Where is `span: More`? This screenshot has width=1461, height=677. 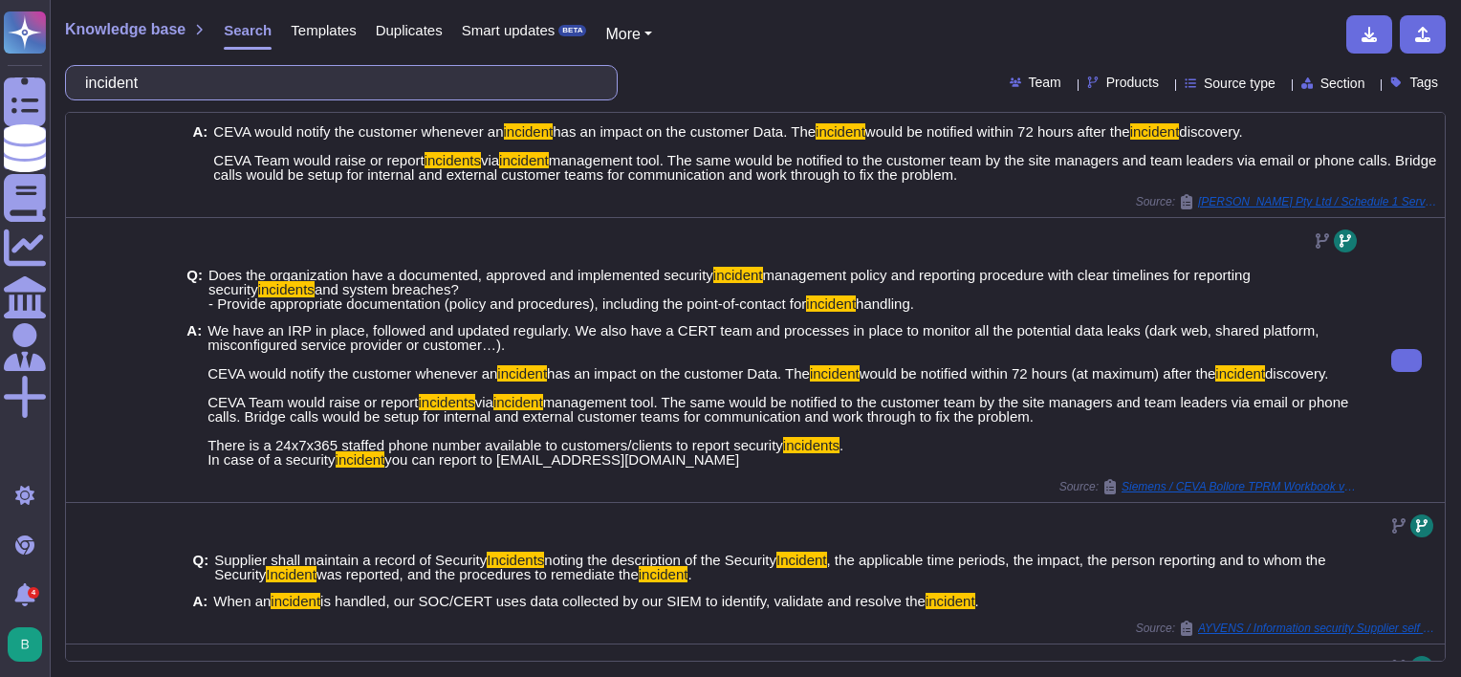 span: More is located at coordinates (623, 33).